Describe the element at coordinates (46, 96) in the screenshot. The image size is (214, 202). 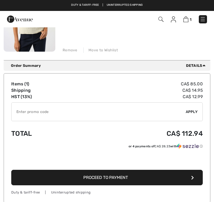
I see `td: HST (13%)` at that location.